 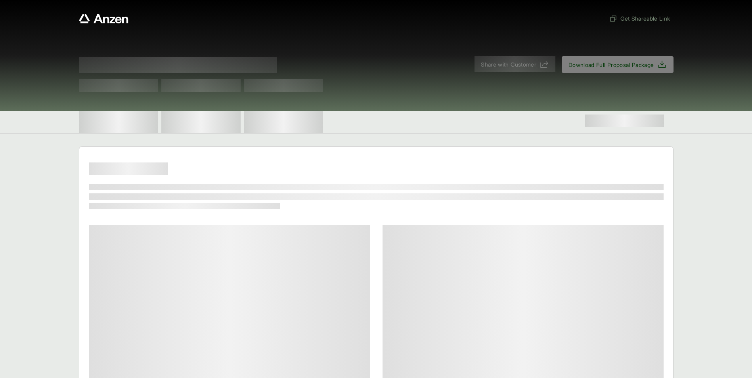 What do you see at coordinates (104, 19) in the screenshot?
I see `a: Anzen website` at bounding box center [104, 19].